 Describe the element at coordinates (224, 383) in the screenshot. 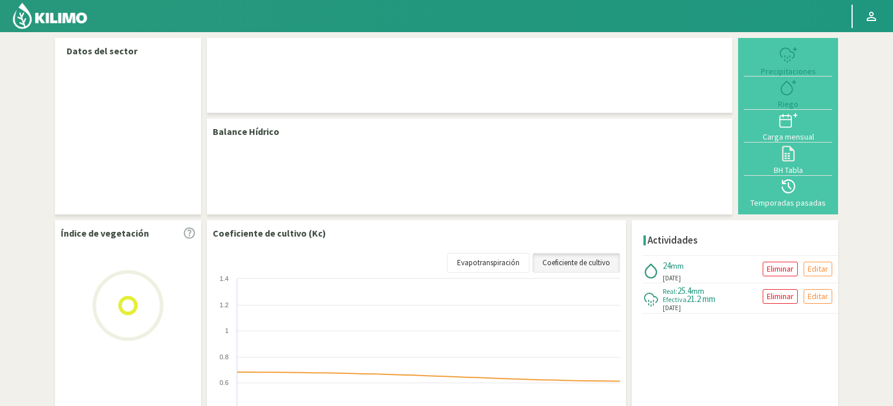

I see `text: 0.6` at that location.